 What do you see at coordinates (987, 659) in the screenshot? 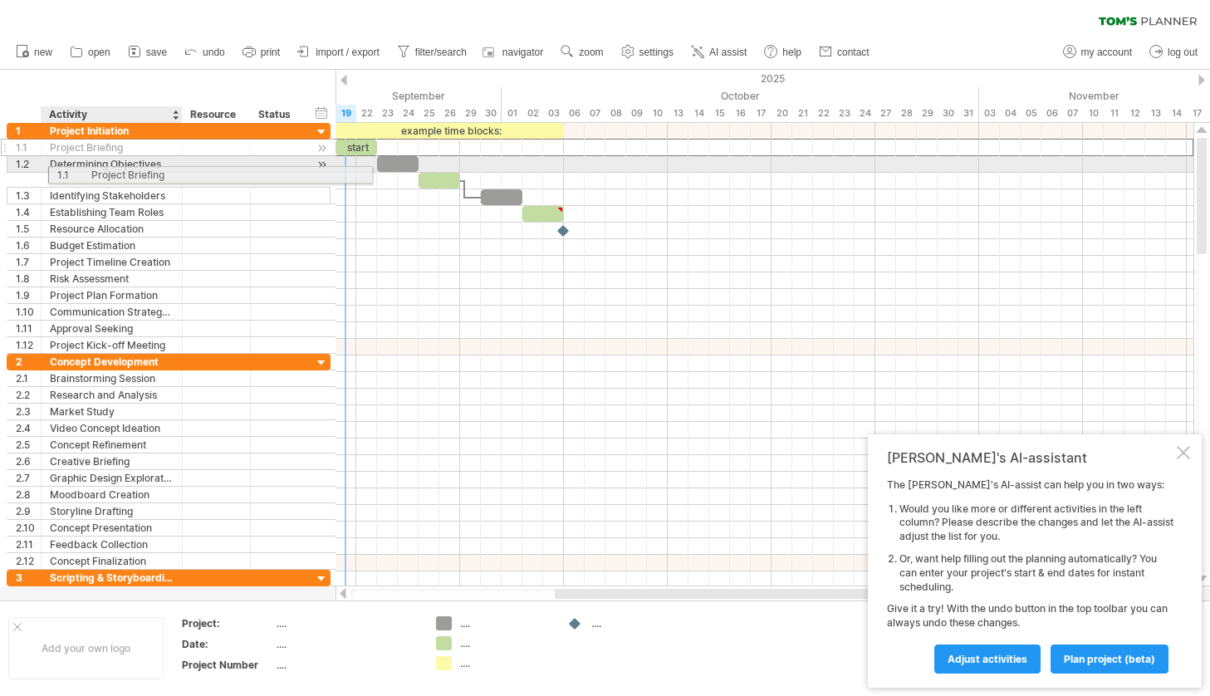
I see `a: Adjust activities` at bounding box center [987, 659].